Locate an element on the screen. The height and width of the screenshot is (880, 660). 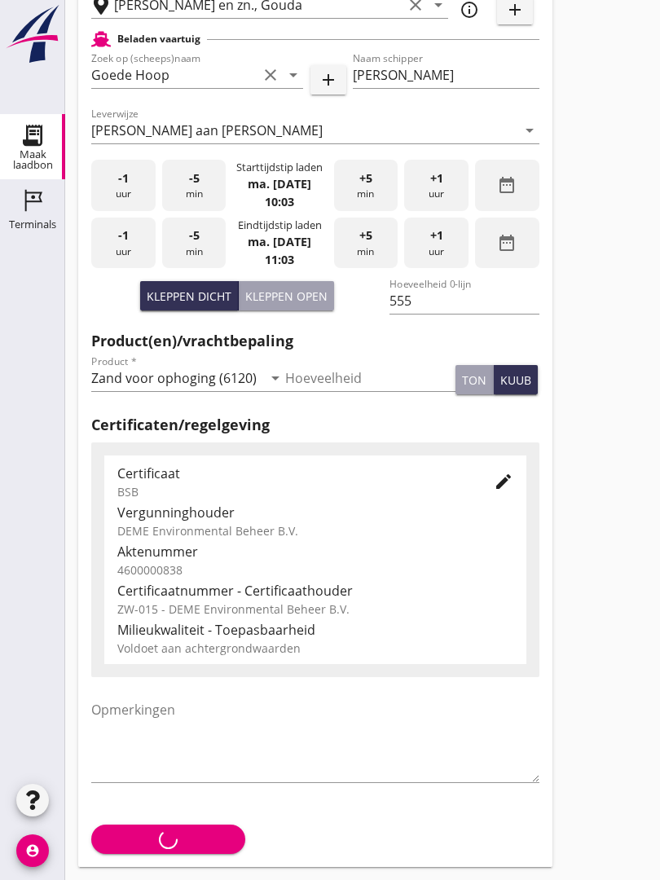
div: Voldoet aan achtergrondwaarden is located at coordinates (315, 648).